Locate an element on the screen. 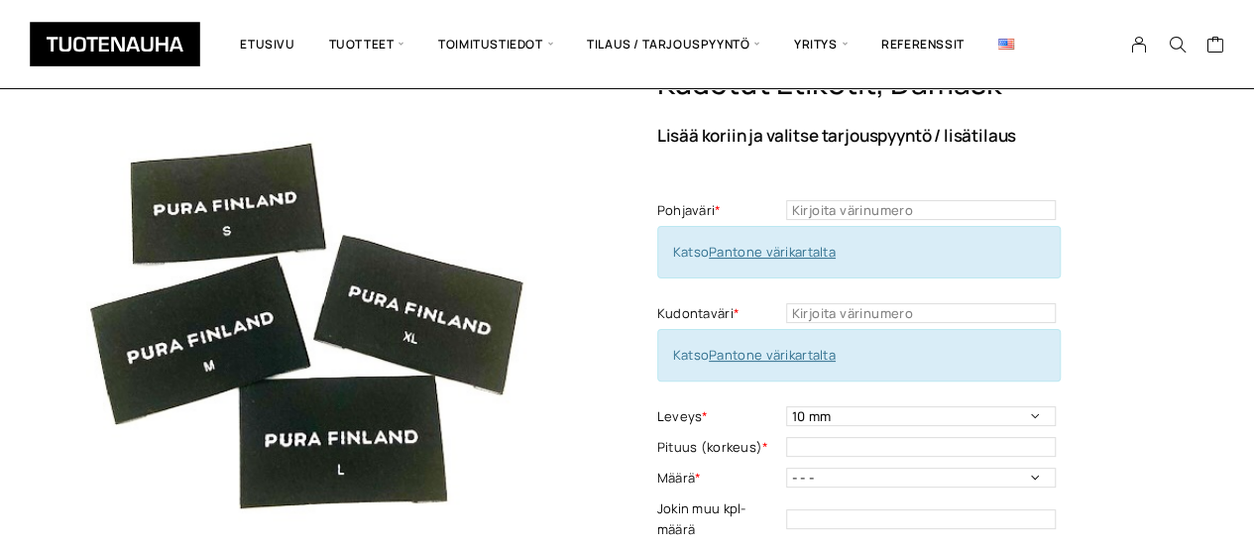 The image size is (1254, 546). button: Search is located at coordinates (1177, 45).